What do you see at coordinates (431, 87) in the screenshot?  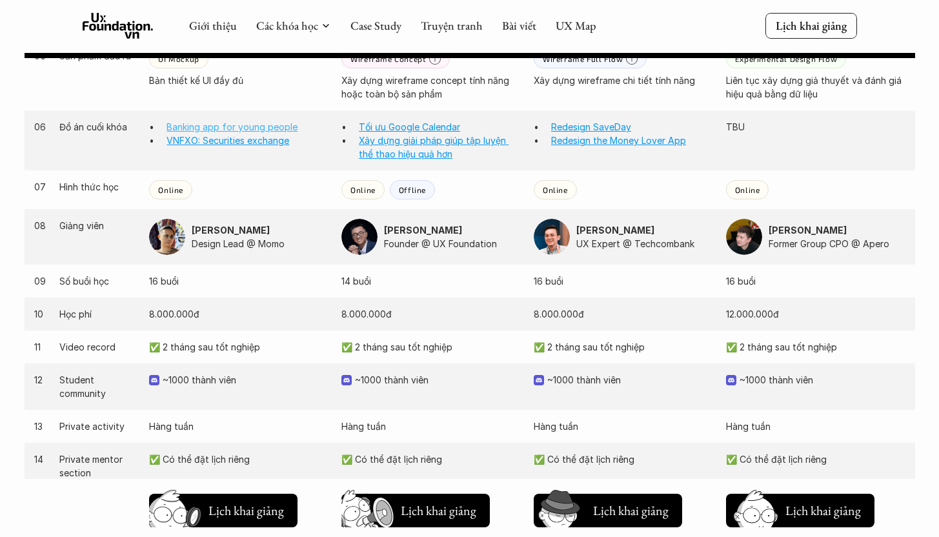 I see `p: Xây dựng wireframe concept tính năng hoặc toàn bộ sản phẩm` at bounding box center [431, 87].